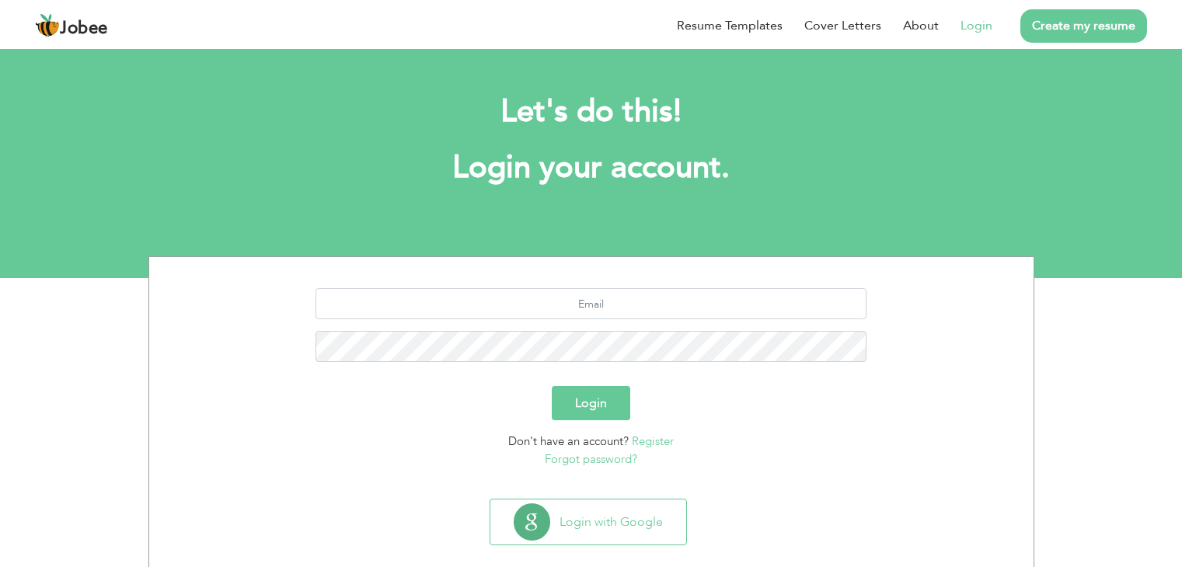  Describe the element at coordinates (568, 441) in the screenshot. I see `span: Don't have an account?` at that location.